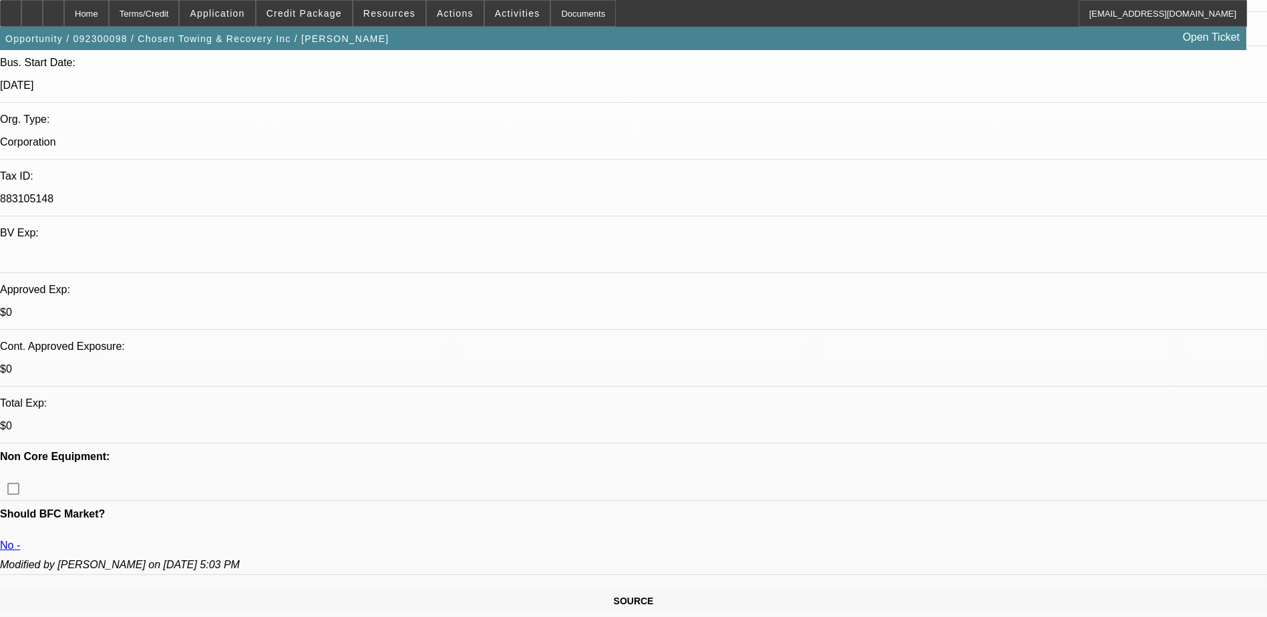 The width and height of the screenshot is (1267, 617). What do you see at coordinates (304, 13) in the screenshot?
I see `span: Credit Package` at bounding box center [304, 13].